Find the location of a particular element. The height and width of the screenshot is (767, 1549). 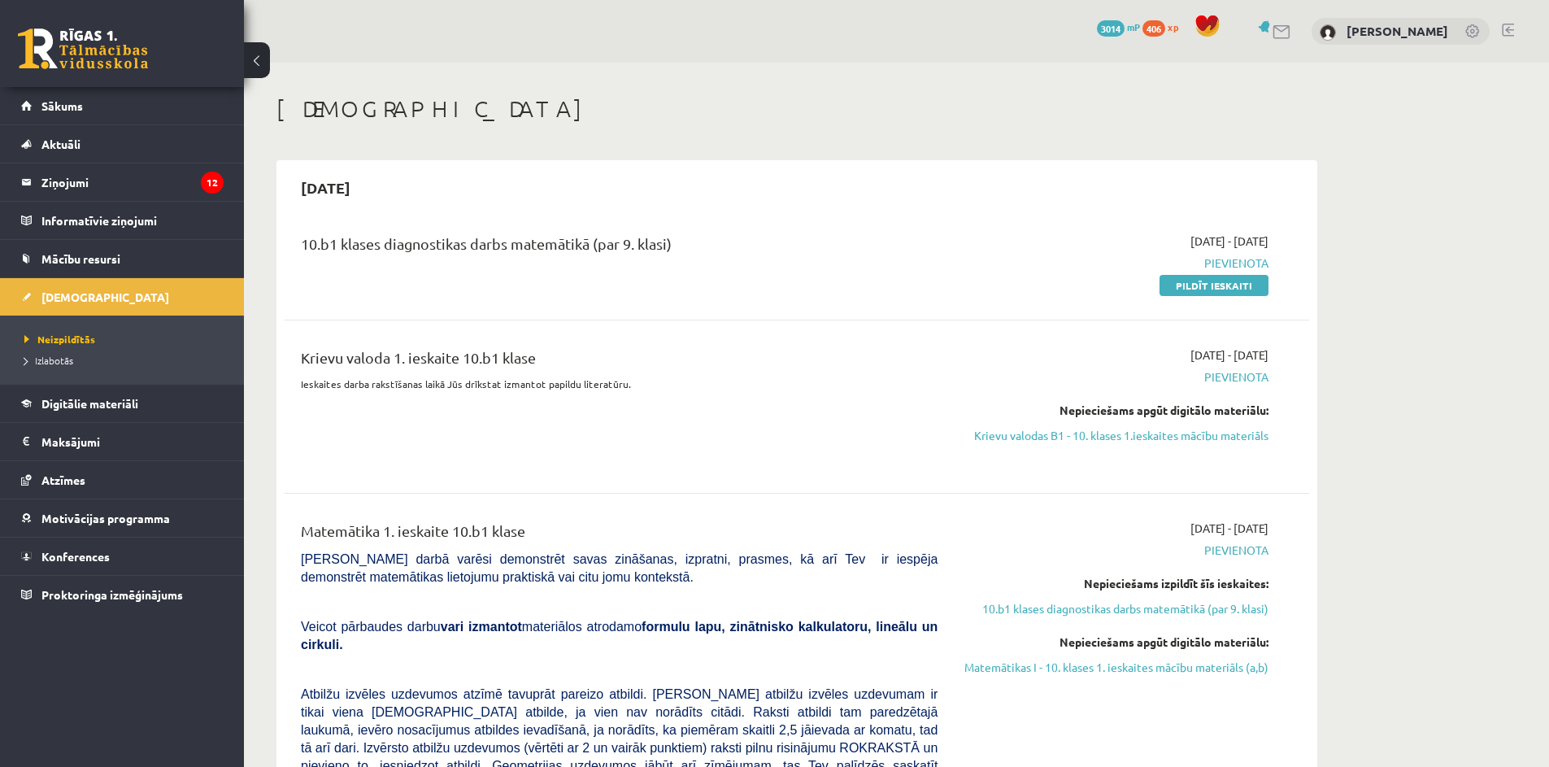

span: Neizpildītās is located at coordinates (59, 339).